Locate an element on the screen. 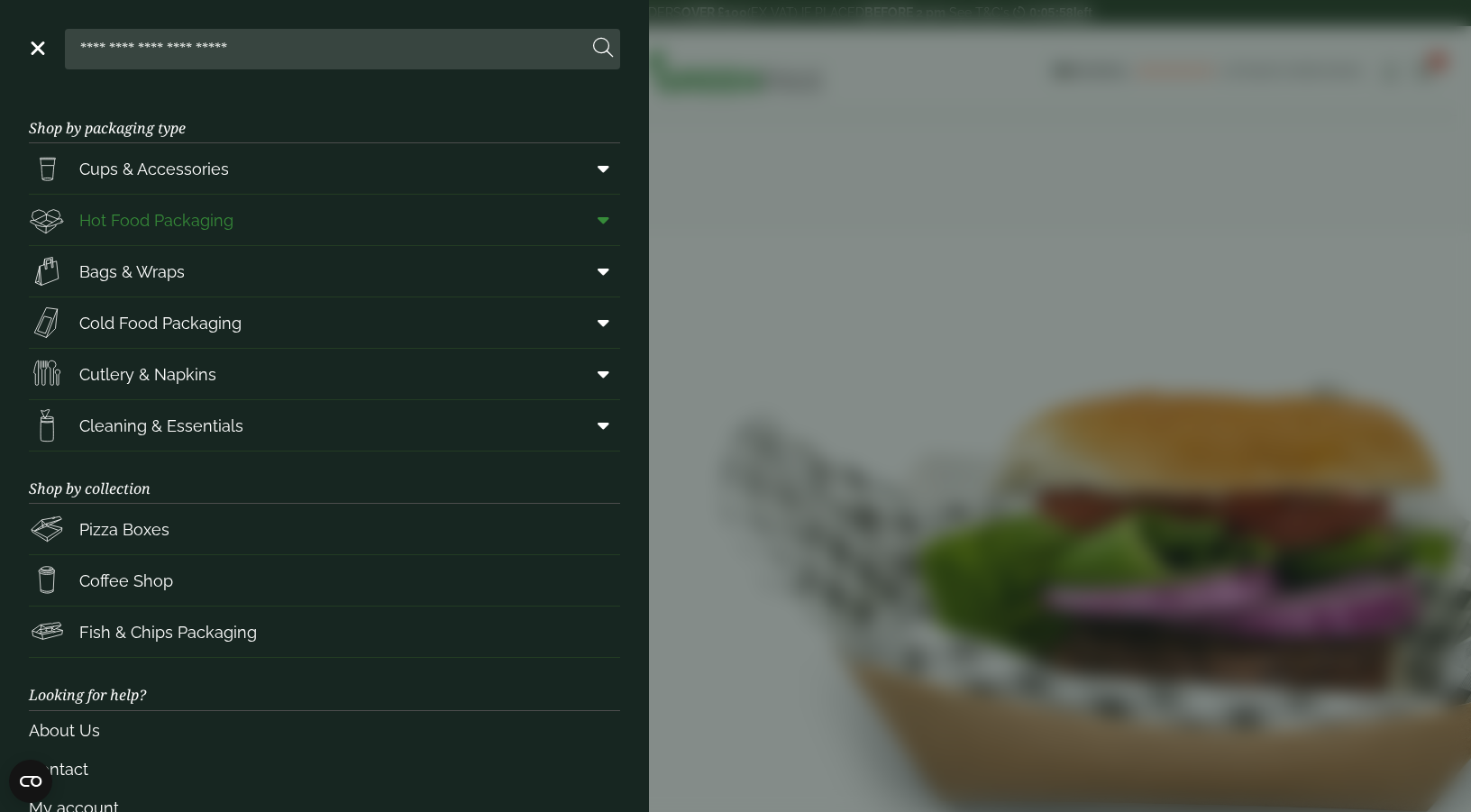 The image size is (1471, 812). a: Pizza Boxes is located at coordinates (324, 529).